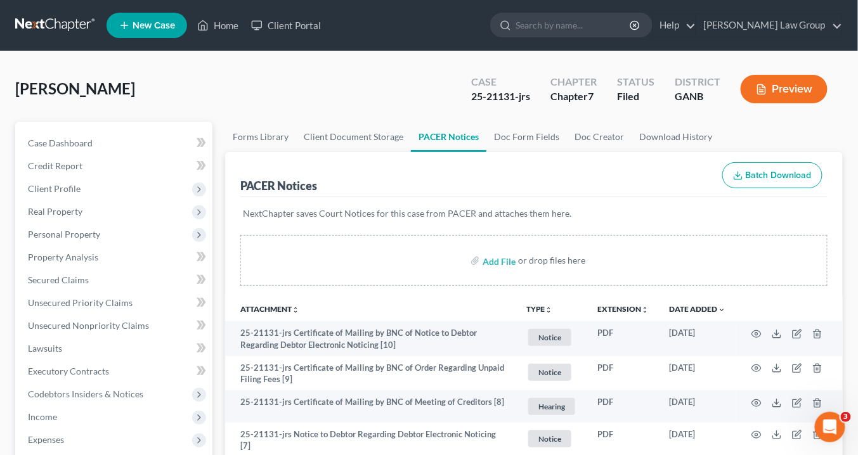 This screenshot has height=455, width=858. I want to click on a: Unsecured Priority Claims, so click(115, 303).